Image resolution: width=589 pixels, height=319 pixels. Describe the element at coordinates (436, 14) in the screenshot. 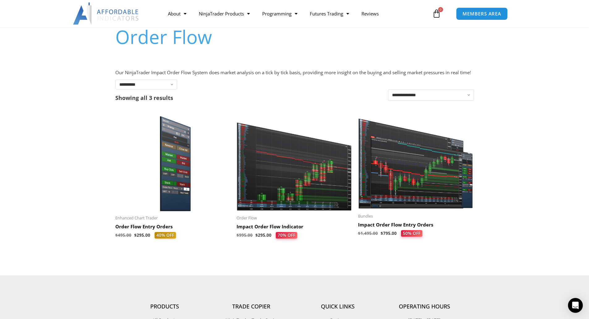

I see `a: 0` at that location.